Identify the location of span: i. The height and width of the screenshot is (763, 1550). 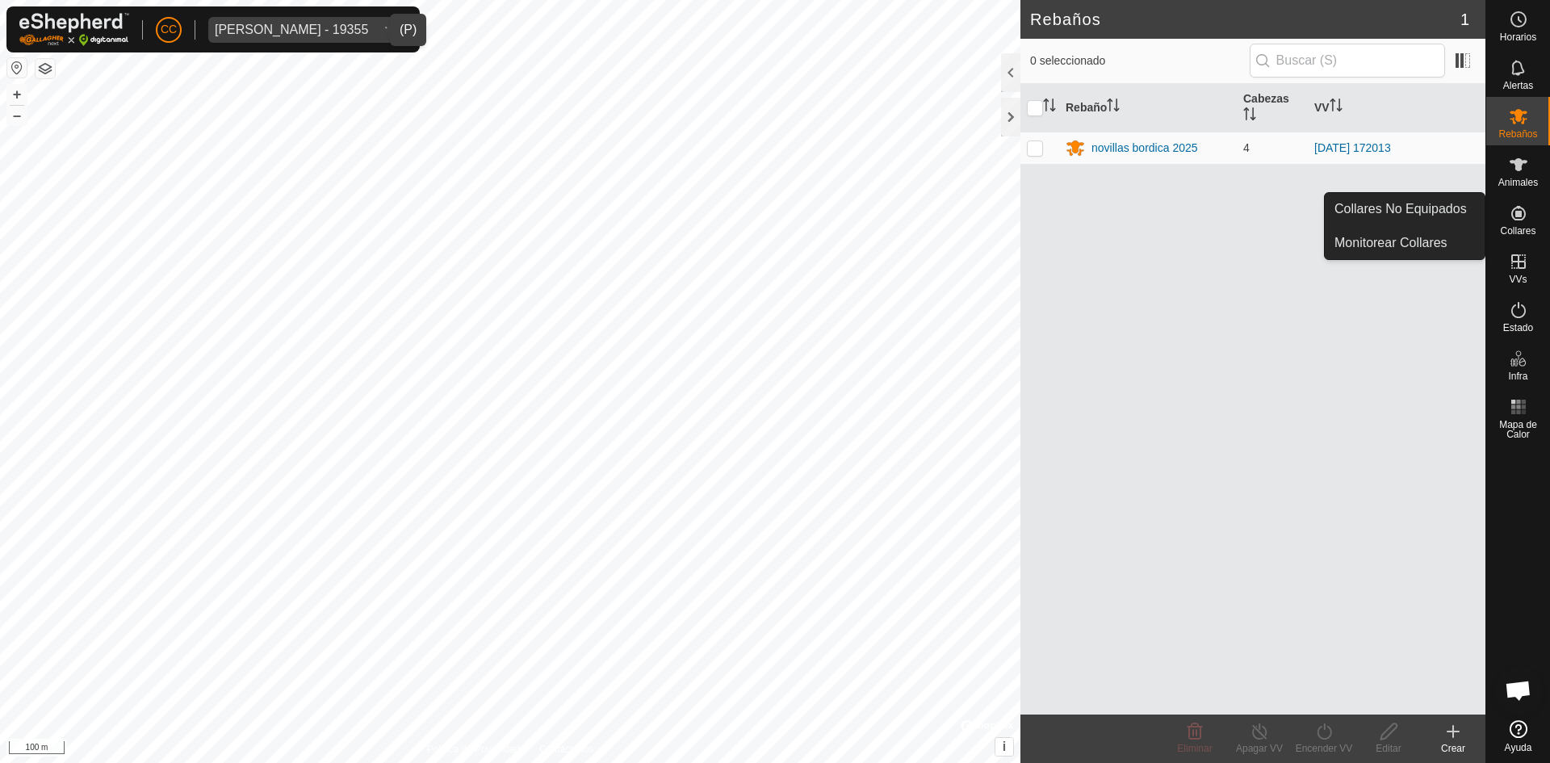
(1004, 746).